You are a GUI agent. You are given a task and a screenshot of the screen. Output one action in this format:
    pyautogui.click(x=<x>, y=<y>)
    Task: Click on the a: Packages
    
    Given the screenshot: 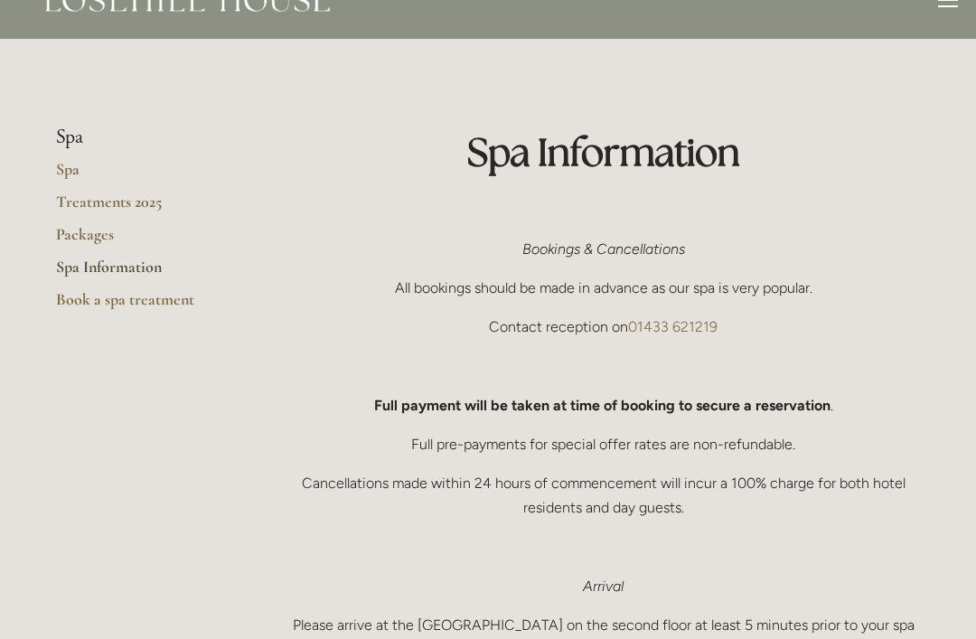 What is the action you would take?
    pyautogui.click(x=142, y=240)
    